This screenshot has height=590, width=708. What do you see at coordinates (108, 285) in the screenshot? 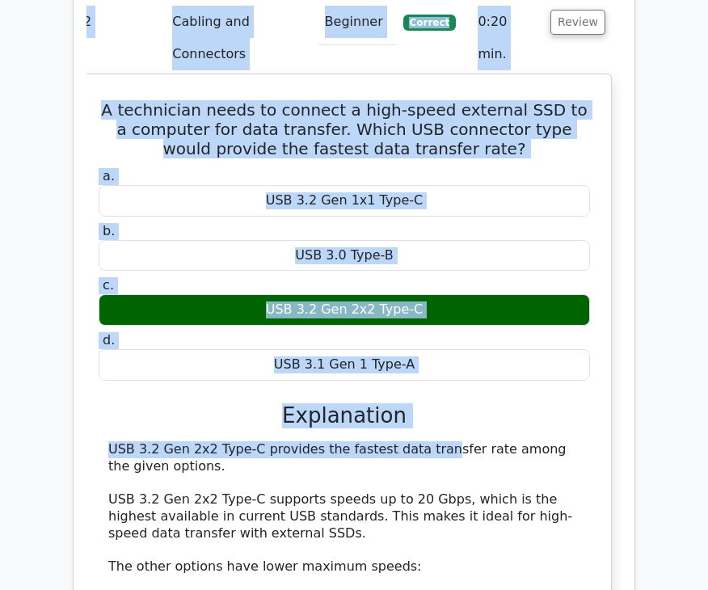
I see `span: c.` at bounding box center [108, 285].